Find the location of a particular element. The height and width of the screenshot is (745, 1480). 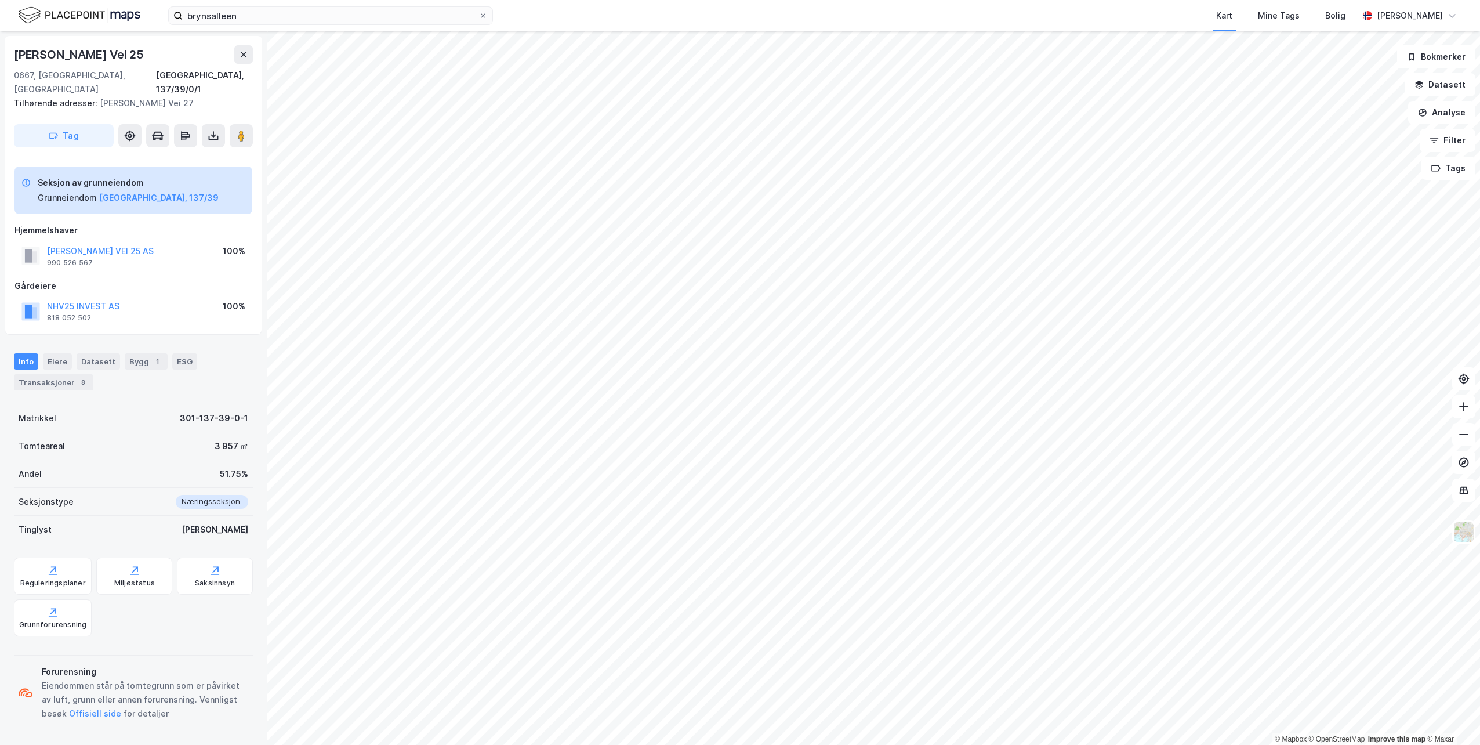

div: Chat Widget is located at coordinates (1451, 717).